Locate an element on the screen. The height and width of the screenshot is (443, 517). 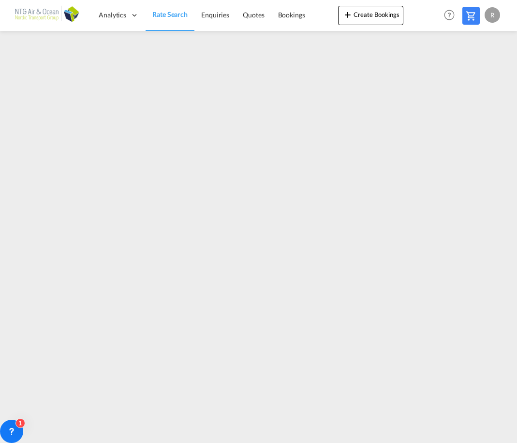
div: R is located at coordinates (492, 15).